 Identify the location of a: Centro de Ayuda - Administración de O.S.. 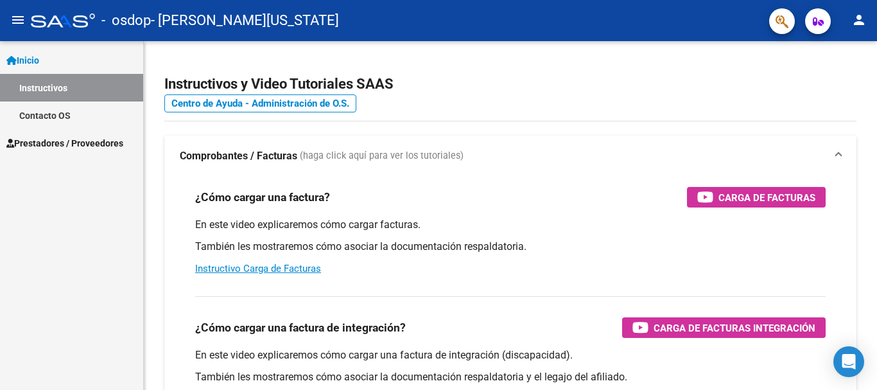
(260, 103).